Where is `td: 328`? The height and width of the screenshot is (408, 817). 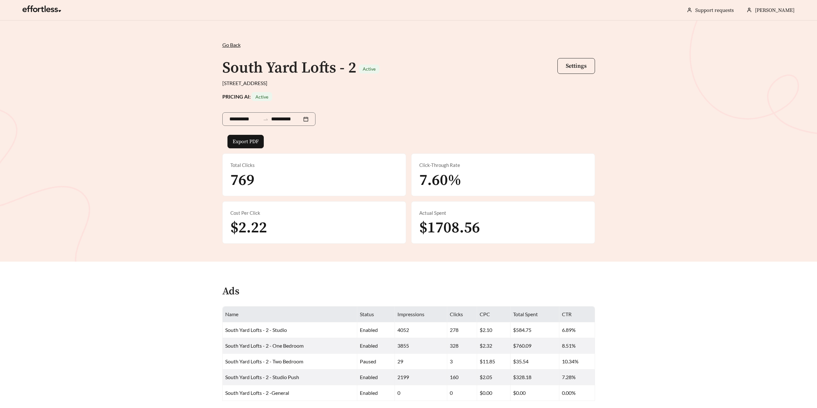
td: 328 is located at coordinates (462, 346).